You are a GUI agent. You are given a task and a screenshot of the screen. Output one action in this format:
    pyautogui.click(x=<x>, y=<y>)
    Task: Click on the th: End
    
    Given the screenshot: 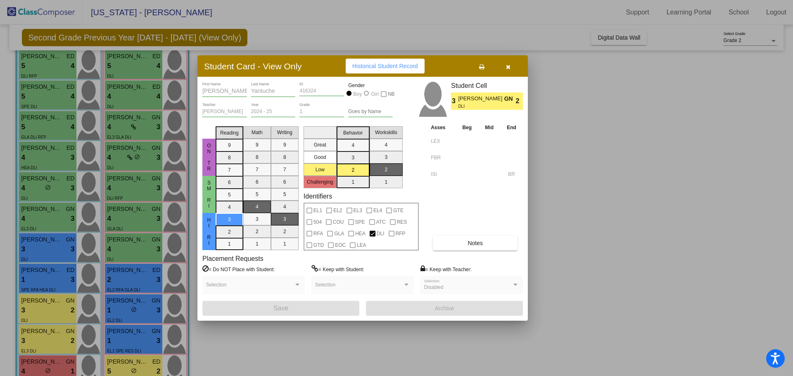 What is the action you would take?
    pyautogui.click(x=511, y=128)
    